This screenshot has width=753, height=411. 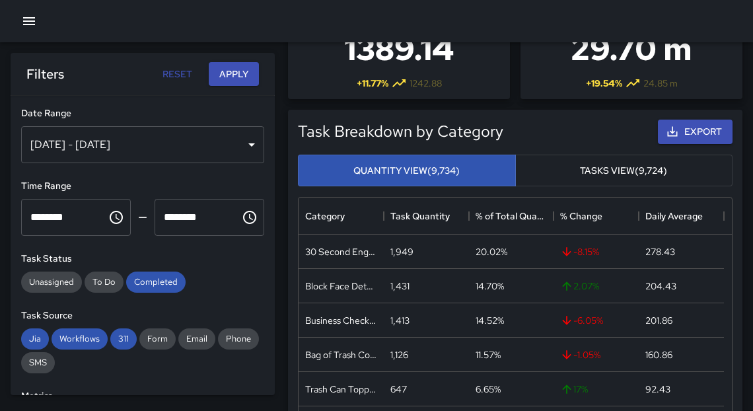 What do you see at coordinates (341, 252) in the screenshot?
I see `div: 30 Second Engagement Conducted` at bounding box center [341, 252].